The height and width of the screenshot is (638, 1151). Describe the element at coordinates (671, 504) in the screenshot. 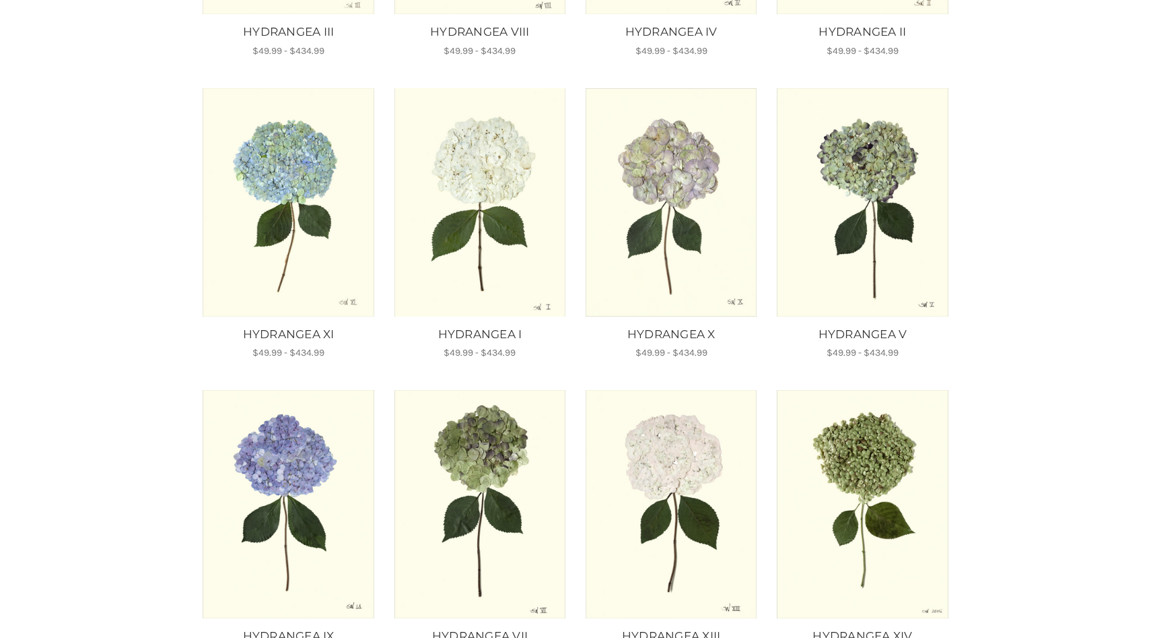

I see `a: HYDRANGEA XIII, Price range from $49.99 to $434.99` at that location.